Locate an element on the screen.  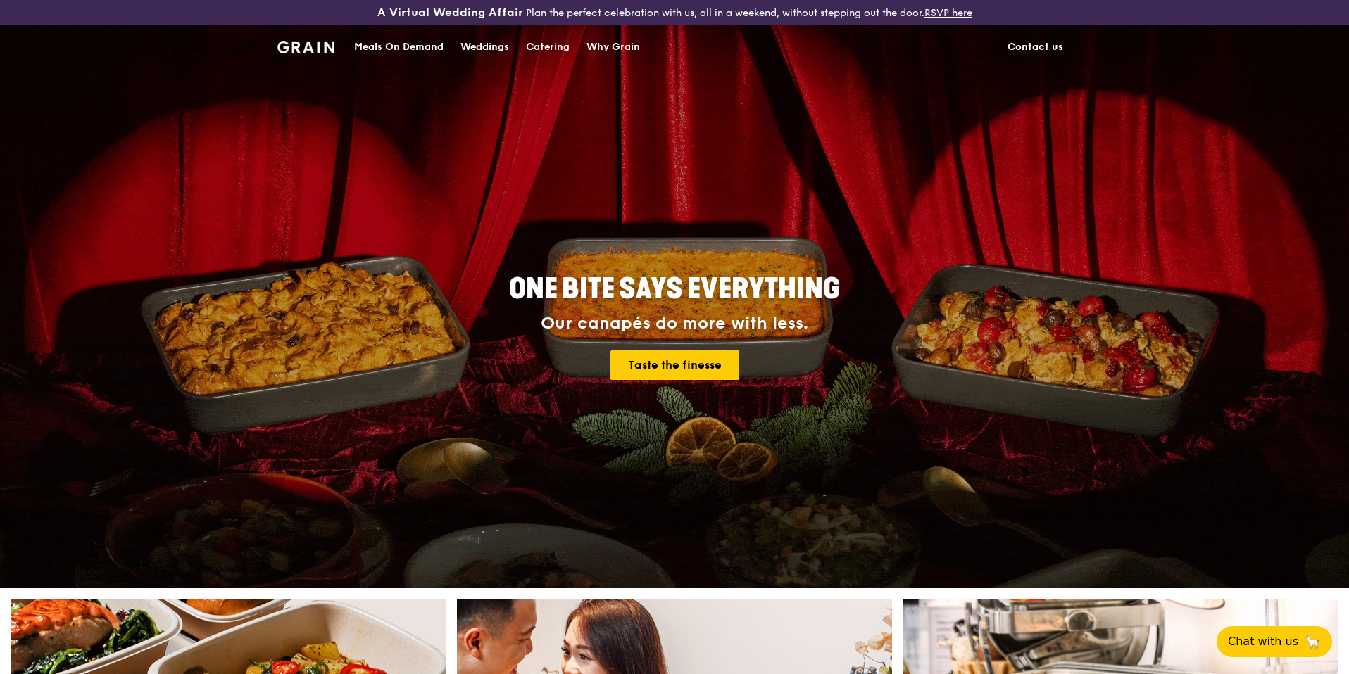
a: Why Grain is located at coordinates (613, 47).